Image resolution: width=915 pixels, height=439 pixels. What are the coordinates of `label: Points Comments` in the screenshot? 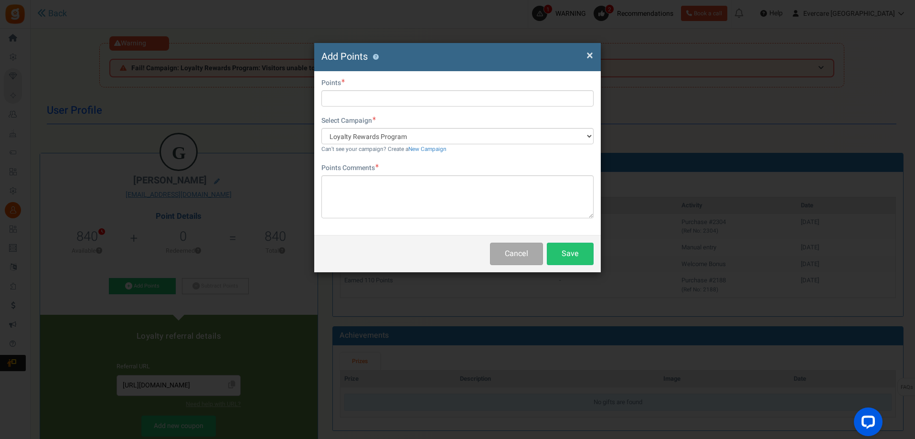 It's located at (350, 168).